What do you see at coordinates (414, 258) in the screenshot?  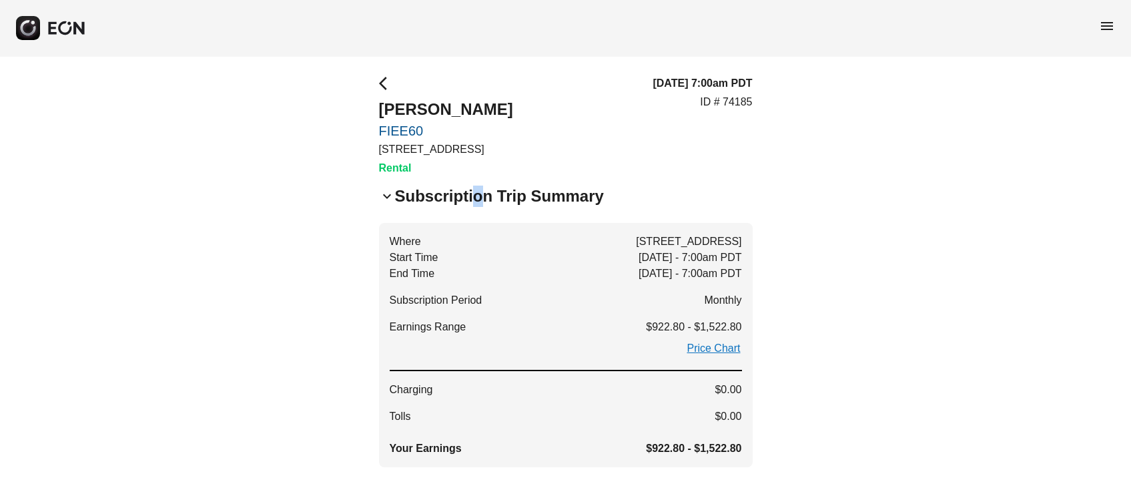 I see `span: Start Time` at bounding box center [414, 258].